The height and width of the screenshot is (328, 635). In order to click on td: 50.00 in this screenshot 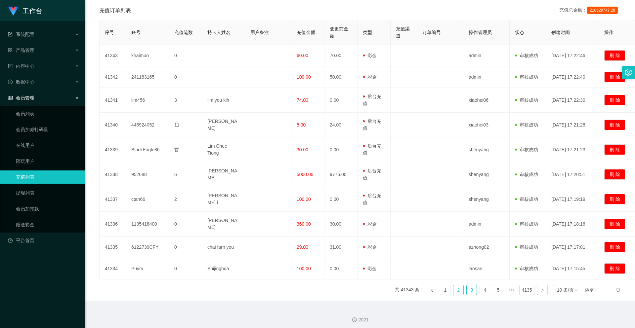, I will do `click(341, 77)`.